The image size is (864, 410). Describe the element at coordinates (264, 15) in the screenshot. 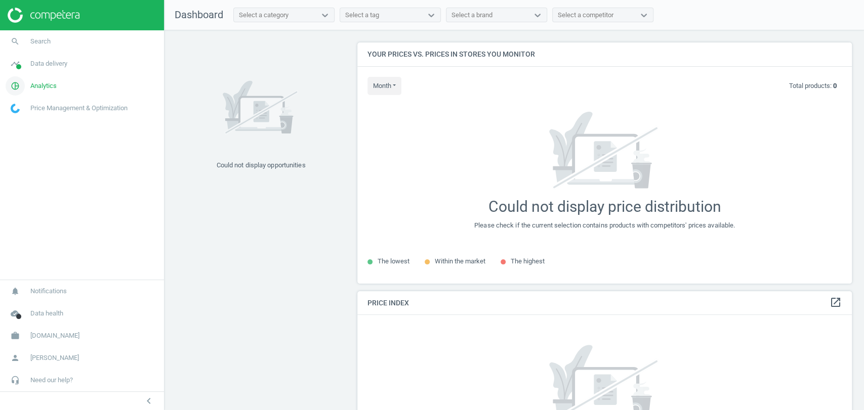

I see `div: Select a category` at that location.